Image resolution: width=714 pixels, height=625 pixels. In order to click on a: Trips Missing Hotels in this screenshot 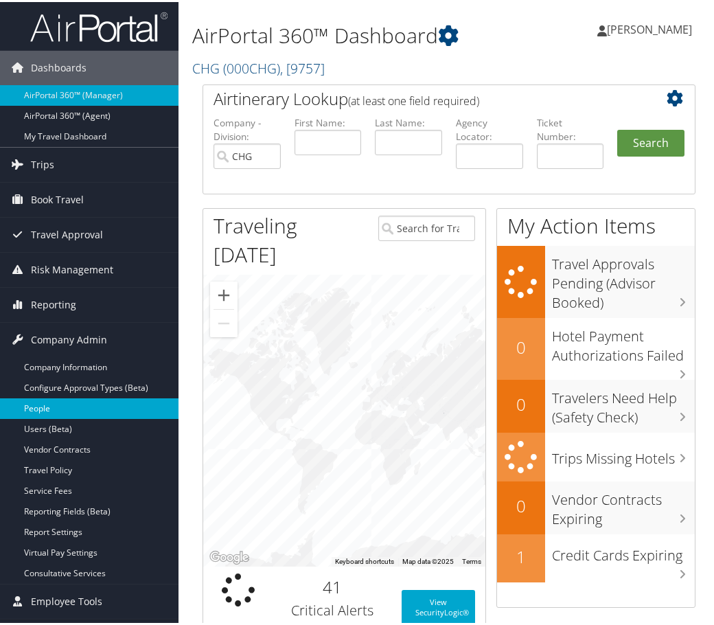, I will do `click(596, 455)`.